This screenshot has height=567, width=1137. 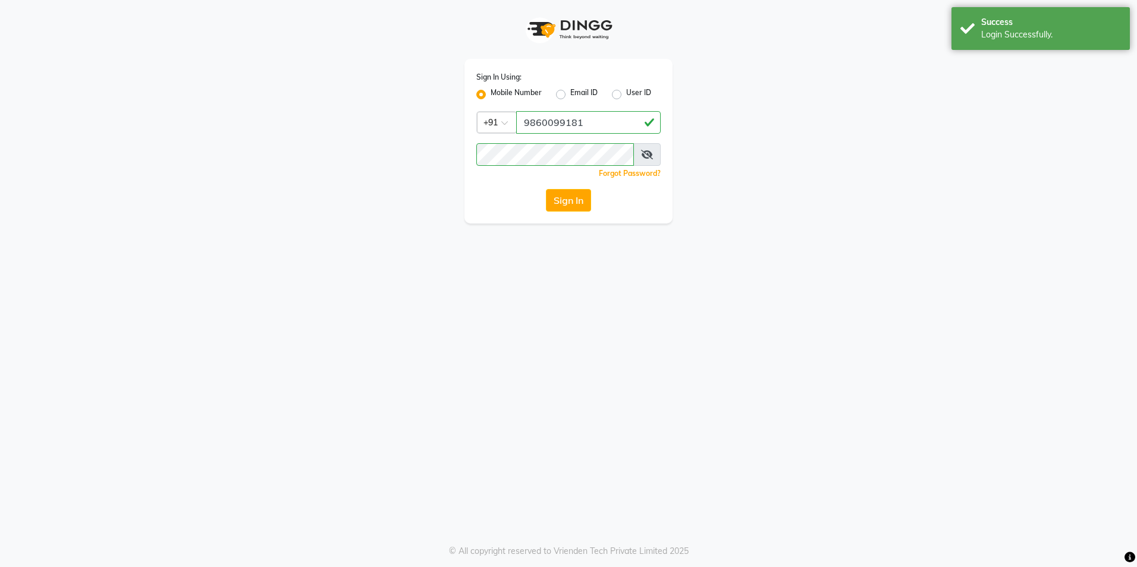 What do you see at coordinates (499, 77) in the screenshot?
I see `label: Sign In Using:` at bounding box center [499, 77].